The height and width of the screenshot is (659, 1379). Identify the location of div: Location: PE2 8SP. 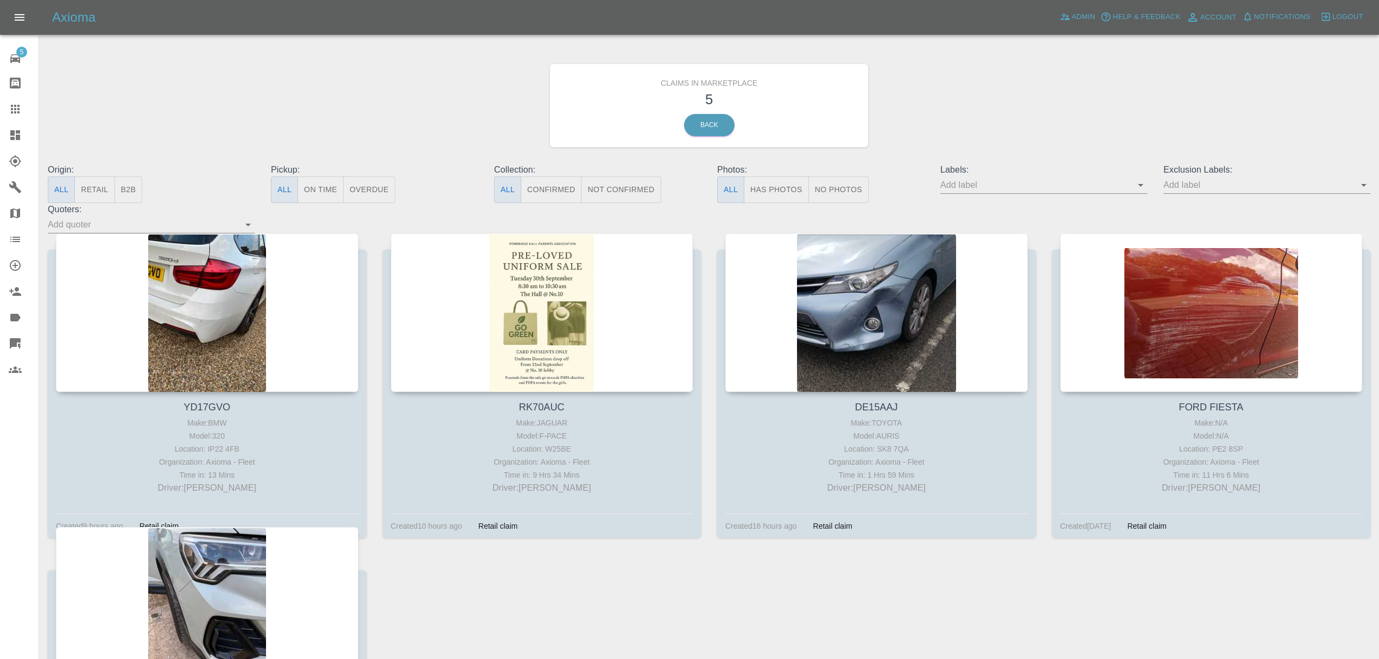
(1212, 449).